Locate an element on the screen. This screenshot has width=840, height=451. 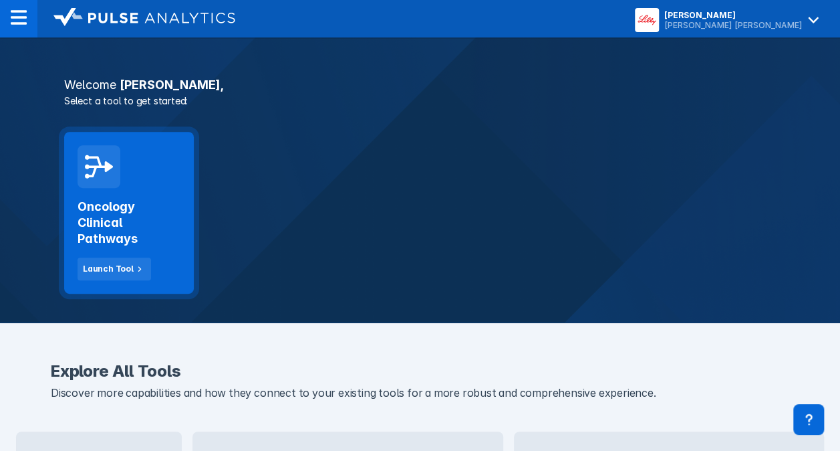
p: Select a tool to get started: is located at coordinates (420, 100).